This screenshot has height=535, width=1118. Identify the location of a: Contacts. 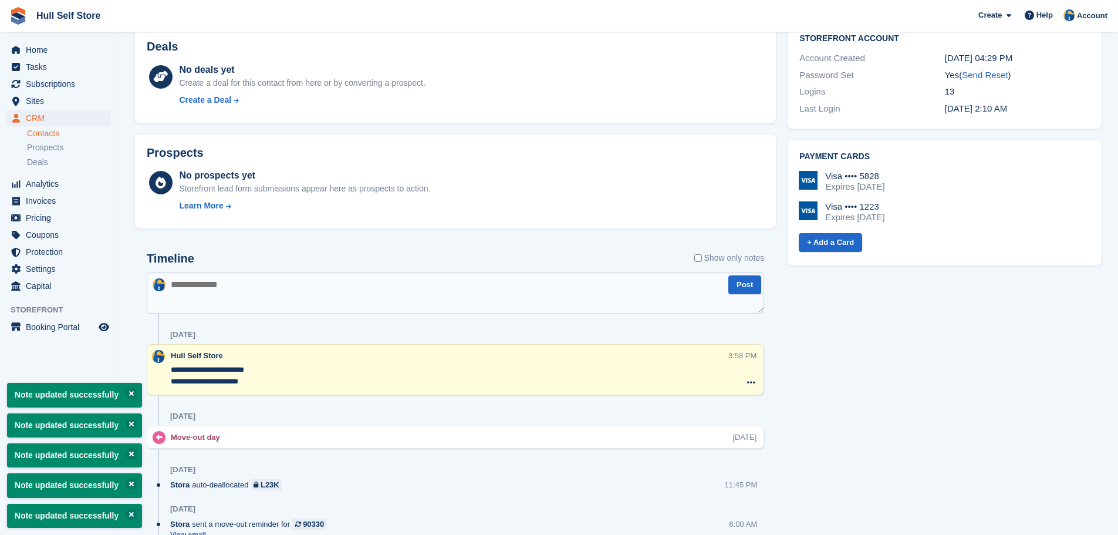
(69, 133).